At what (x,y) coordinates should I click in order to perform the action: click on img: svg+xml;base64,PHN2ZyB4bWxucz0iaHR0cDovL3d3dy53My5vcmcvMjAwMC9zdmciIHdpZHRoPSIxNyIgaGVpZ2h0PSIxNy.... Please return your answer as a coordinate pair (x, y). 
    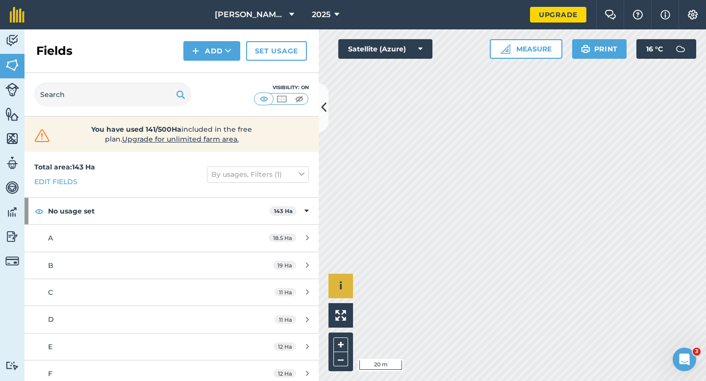
    Looking at the image, I should click on (665, 15).